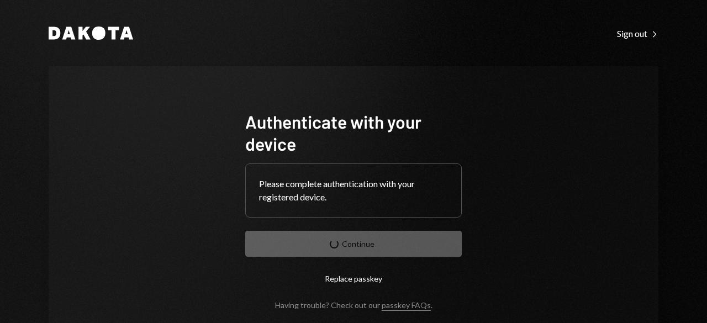  I want to click on div: Please complete authentication with your registered device., so click(353, 190).